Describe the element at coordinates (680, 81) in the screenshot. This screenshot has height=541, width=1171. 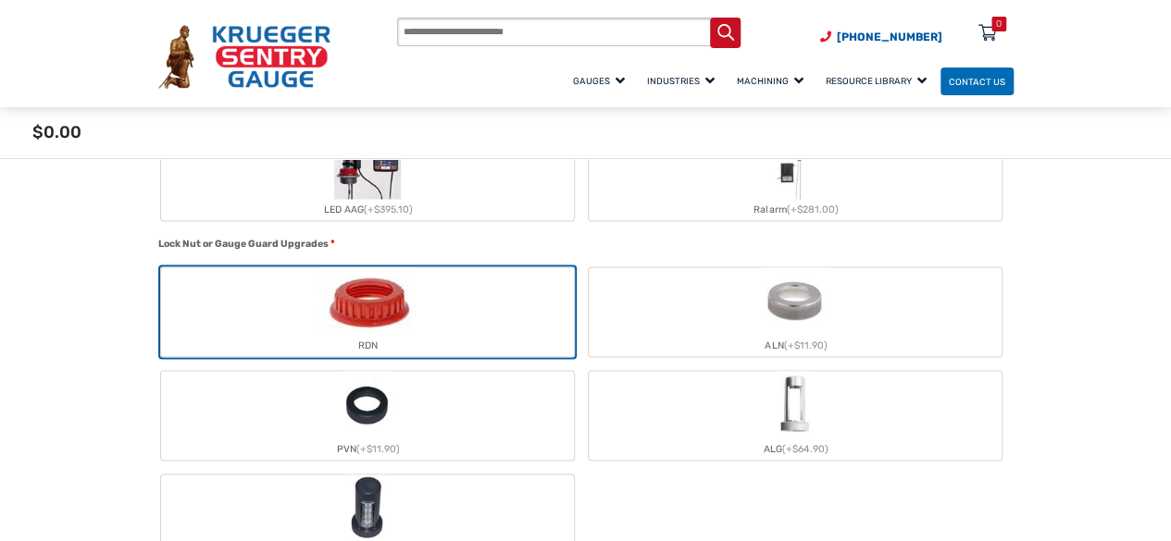
I see `span: Industries` at that location.